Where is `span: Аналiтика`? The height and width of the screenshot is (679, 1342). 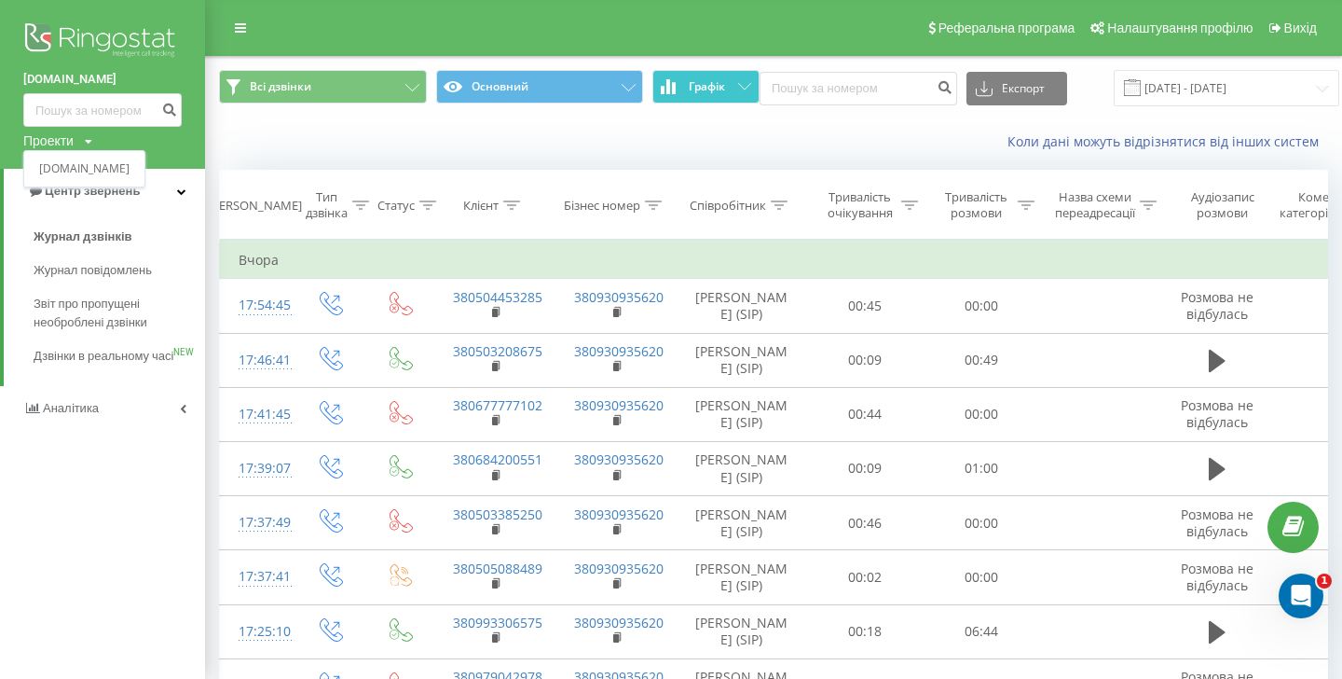 span: Аналiтика is located at coordinates (71, 407).